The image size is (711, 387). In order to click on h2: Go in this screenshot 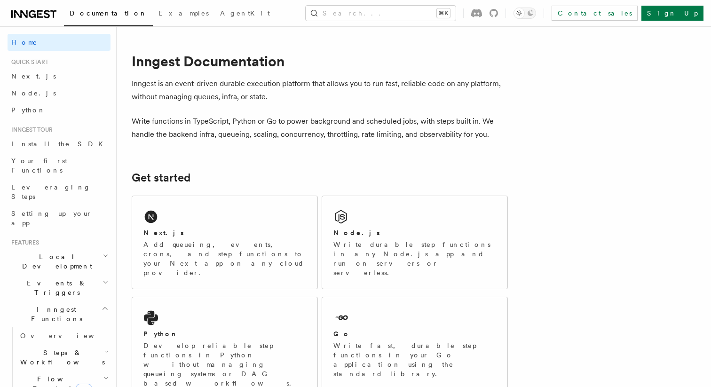, I will do `click(342, 334)`.